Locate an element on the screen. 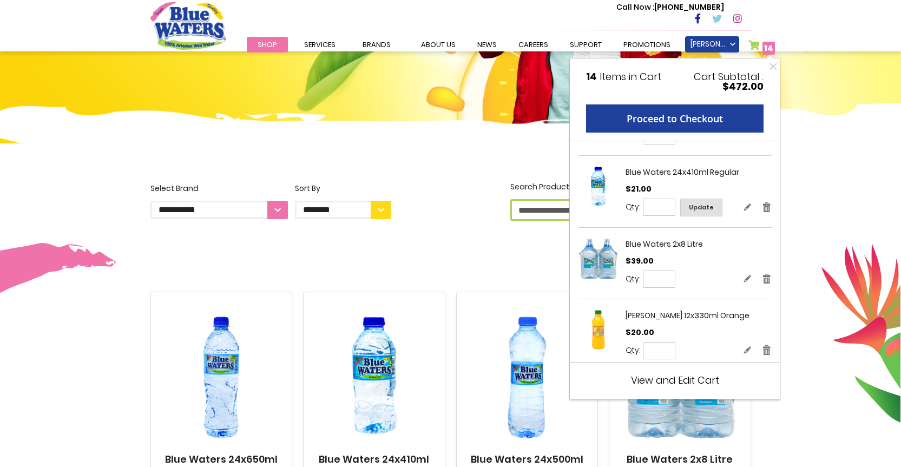  img: BW Juse 12x330ml Orange is located at coordinates (598, 330).